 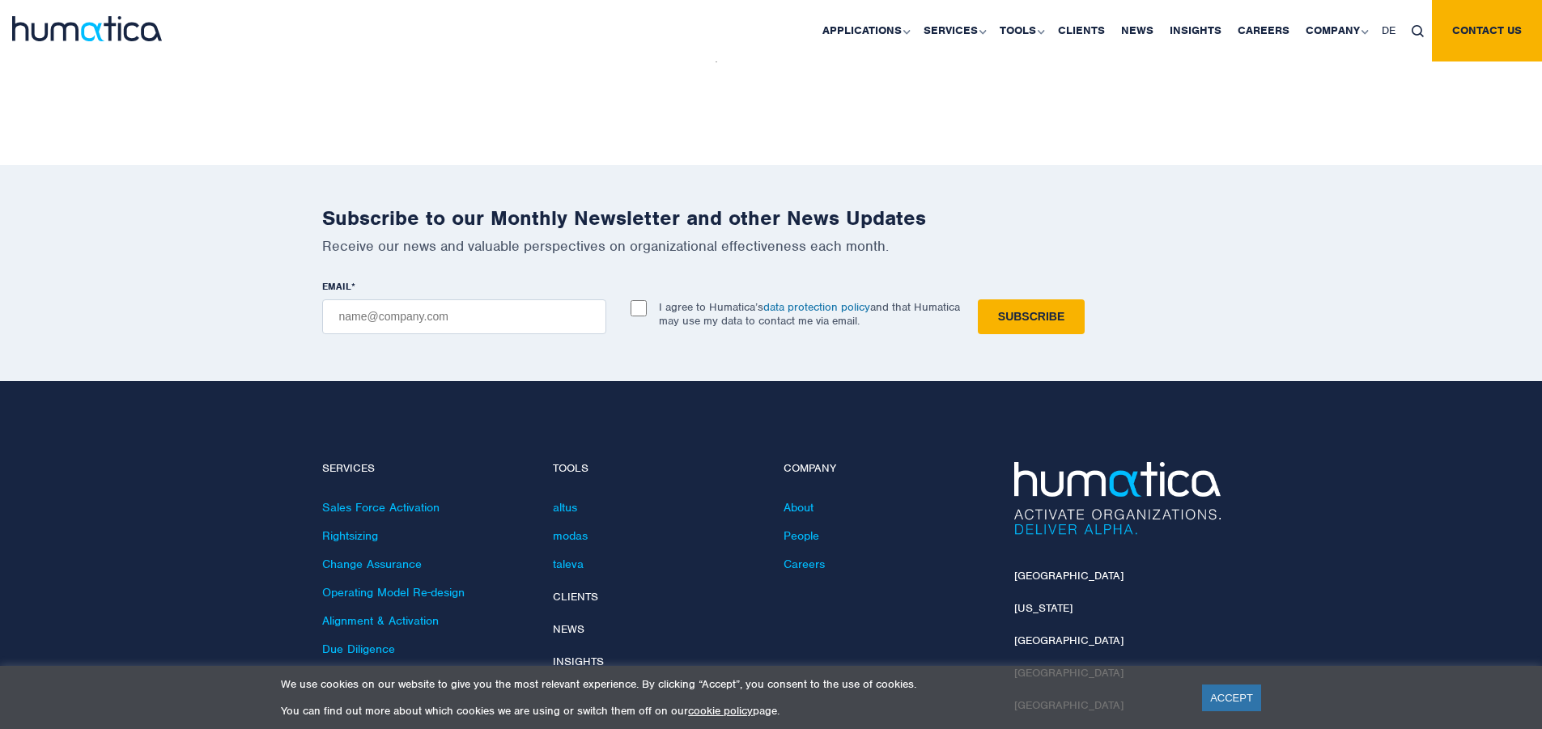 What do you see at coordinates (578, 661) in the screenshot?
I see `a: Insights` at bounding box center [578, 661].